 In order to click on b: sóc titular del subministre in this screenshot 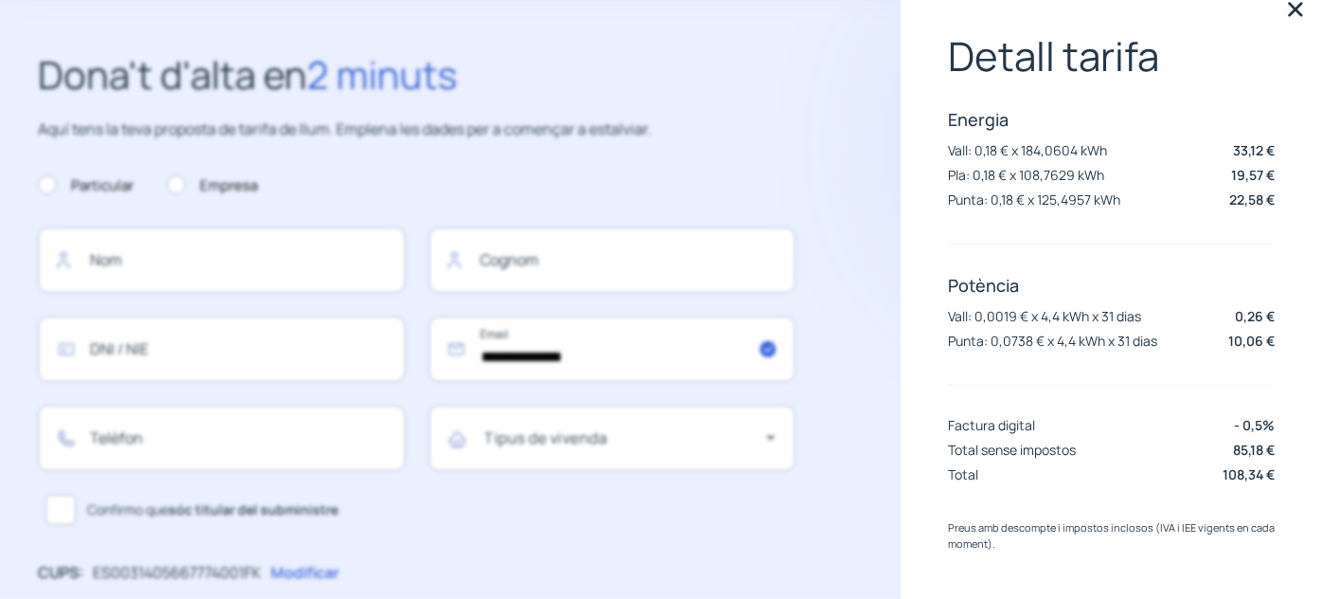, I will do `click(253, 509)`.